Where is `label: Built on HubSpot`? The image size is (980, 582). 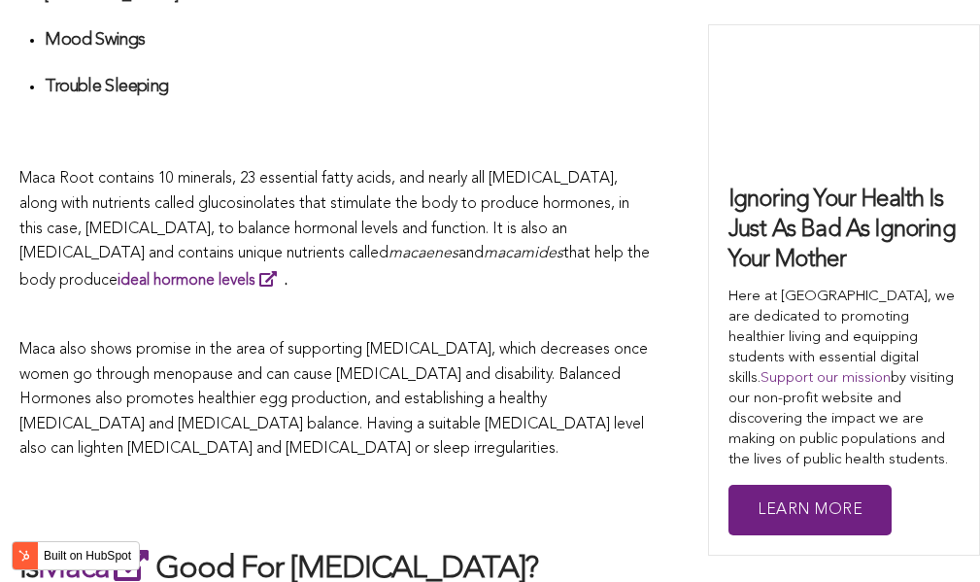 label: Built on HubSpot is located at coordinates (87, 556).